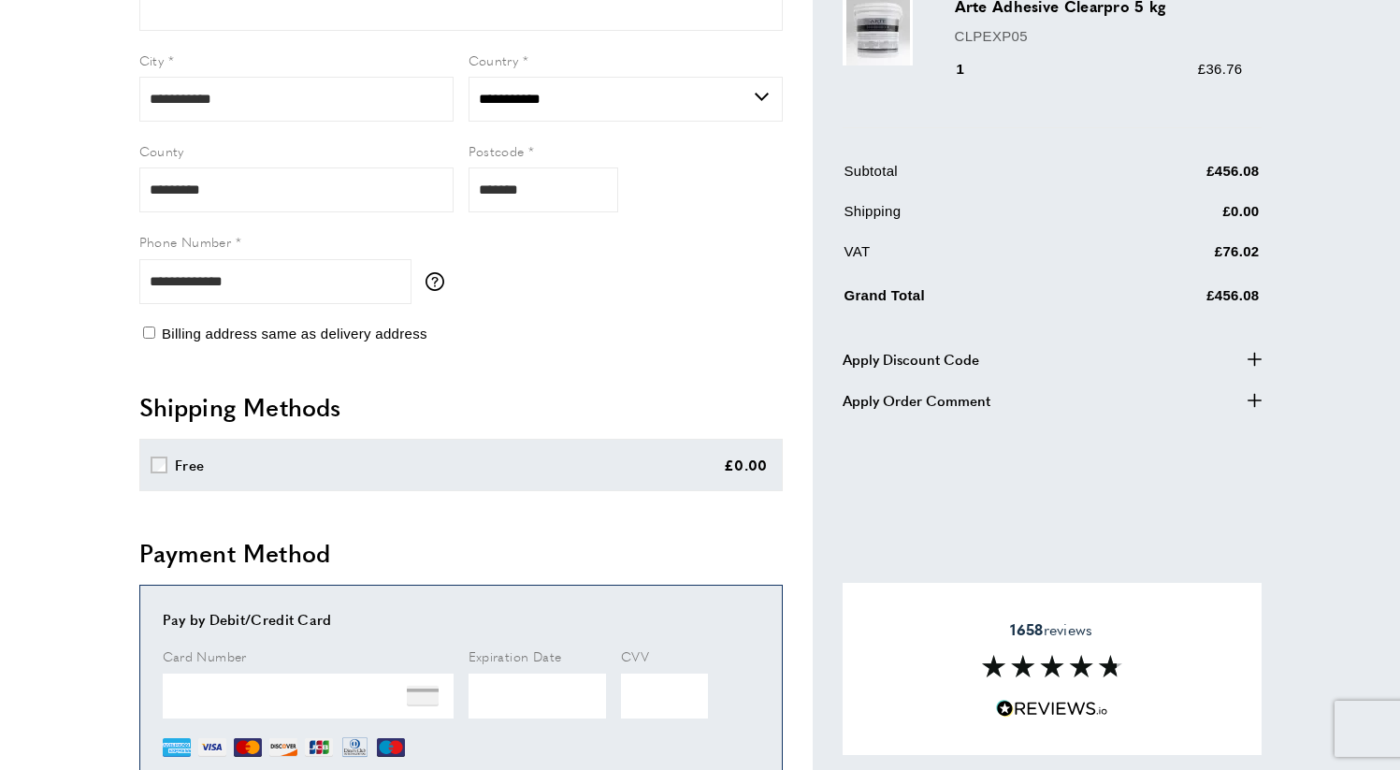  What do you see at coordinates (970, 218) in the screenshot?
I see `td: Shipping` at bounding box center [970, 218].